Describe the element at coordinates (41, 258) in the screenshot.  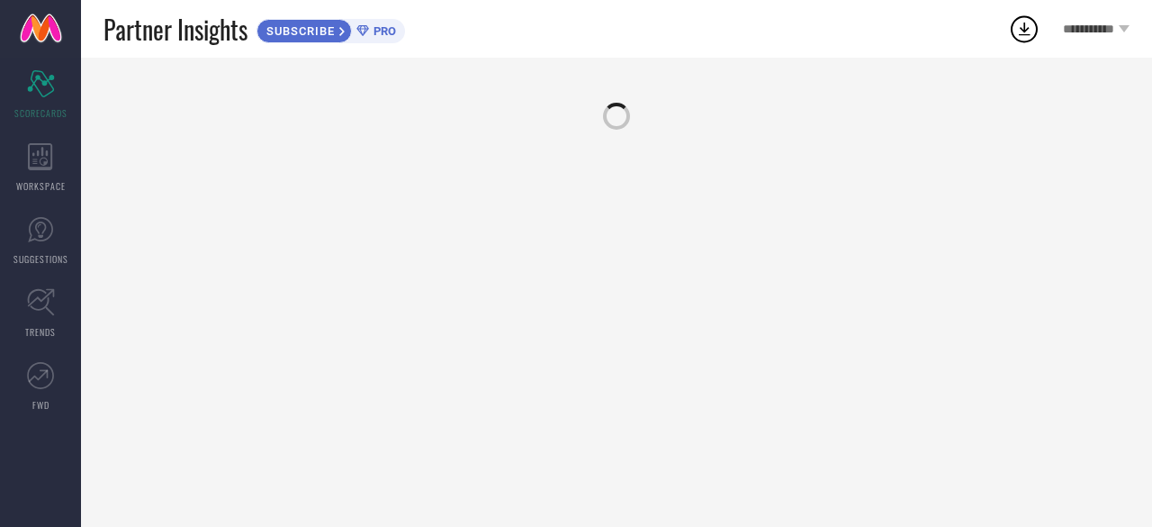
I see `span: SUGGESTIONS` at that location.